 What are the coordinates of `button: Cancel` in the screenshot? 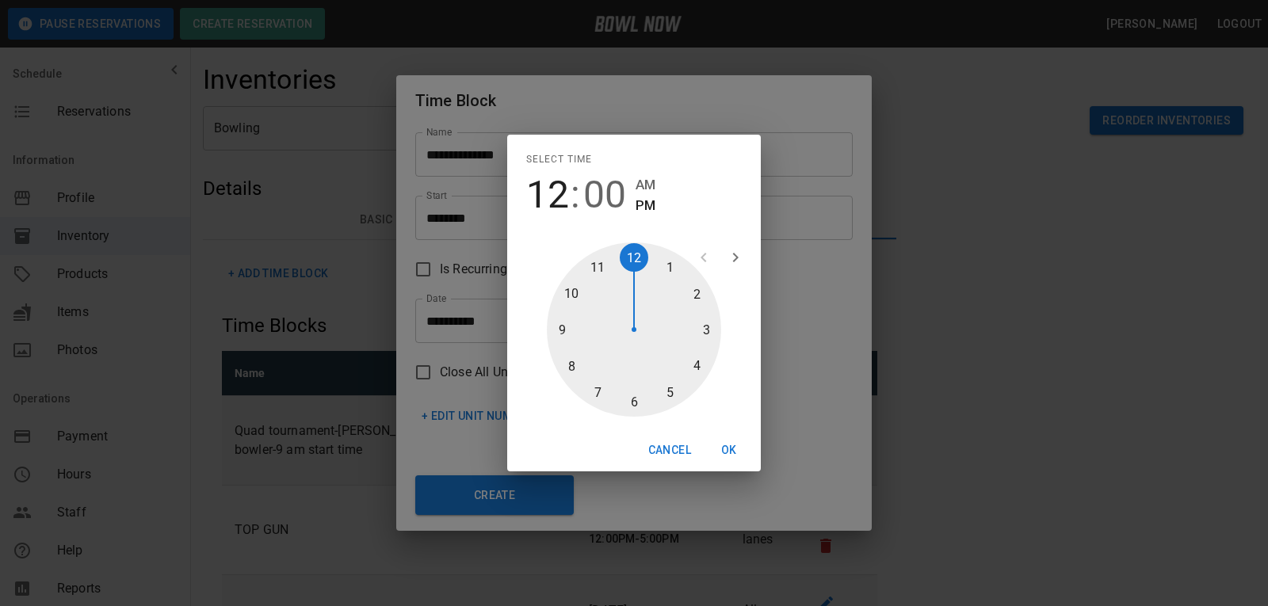 It's located at (670, 450).